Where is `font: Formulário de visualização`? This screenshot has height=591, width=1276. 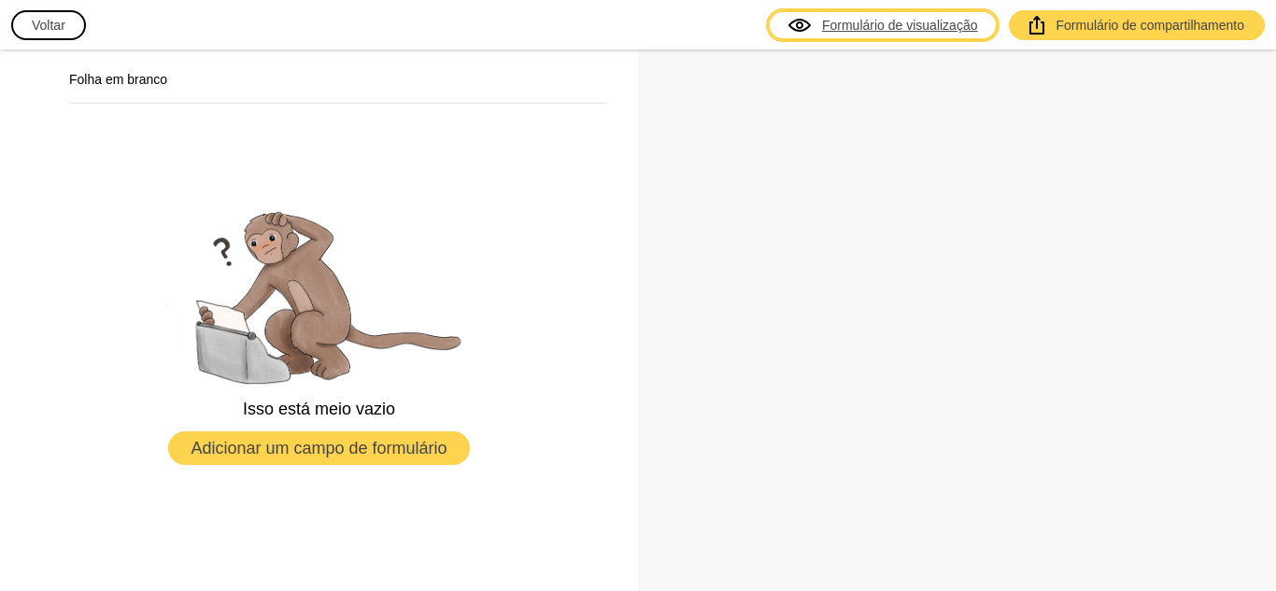 font: Formulário de visualização is located at coordinates (900, 25).